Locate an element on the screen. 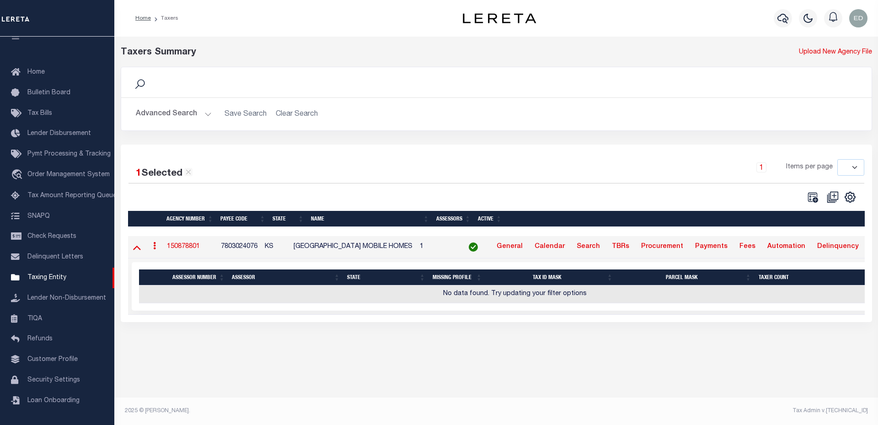 This screenshot has height=425, width=878. a: Procurement is located at coordinates (662, 247).